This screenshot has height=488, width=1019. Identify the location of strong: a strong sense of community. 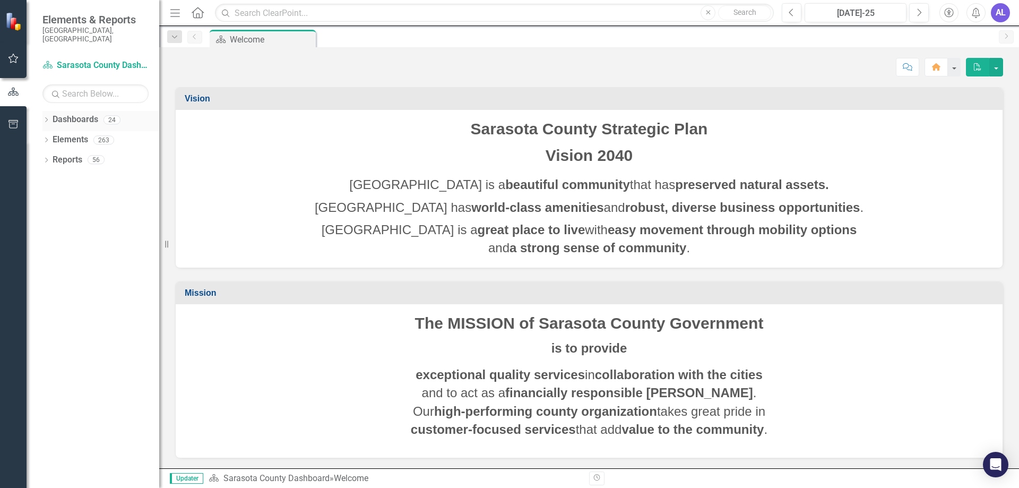
(598, 247).